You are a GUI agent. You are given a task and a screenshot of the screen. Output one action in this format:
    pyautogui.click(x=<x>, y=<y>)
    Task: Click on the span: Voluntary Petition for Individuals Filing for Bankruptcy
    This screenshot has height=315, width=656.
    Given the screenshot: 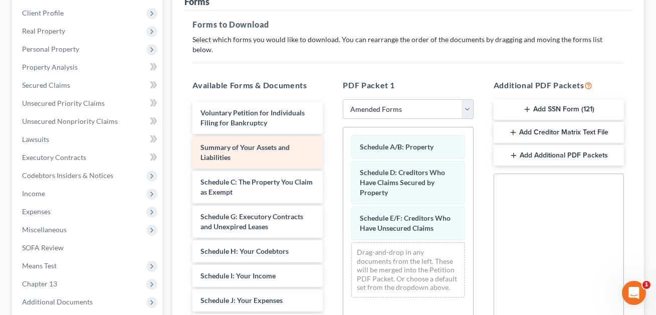 What is the action you would take?
    pyautogui.click(x=253, y=117)
    